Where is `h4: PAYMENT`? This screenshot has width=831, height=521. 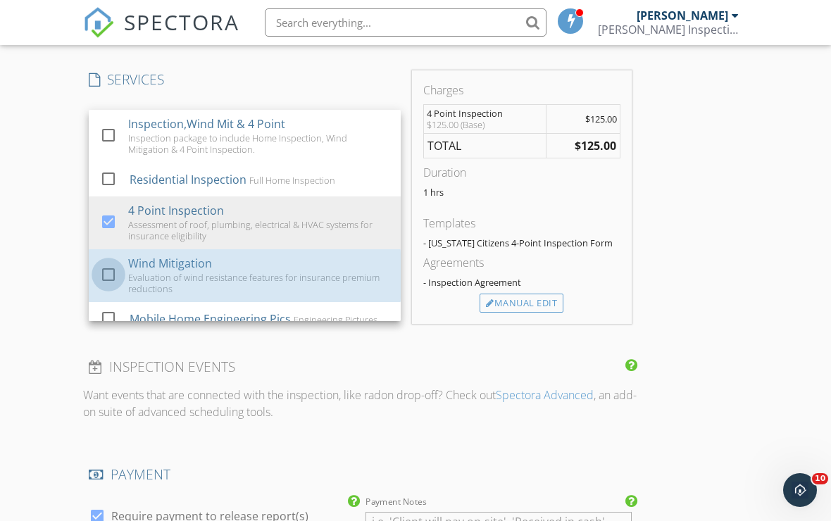
h4: PAYMENT is located at coordinates (360, 475).